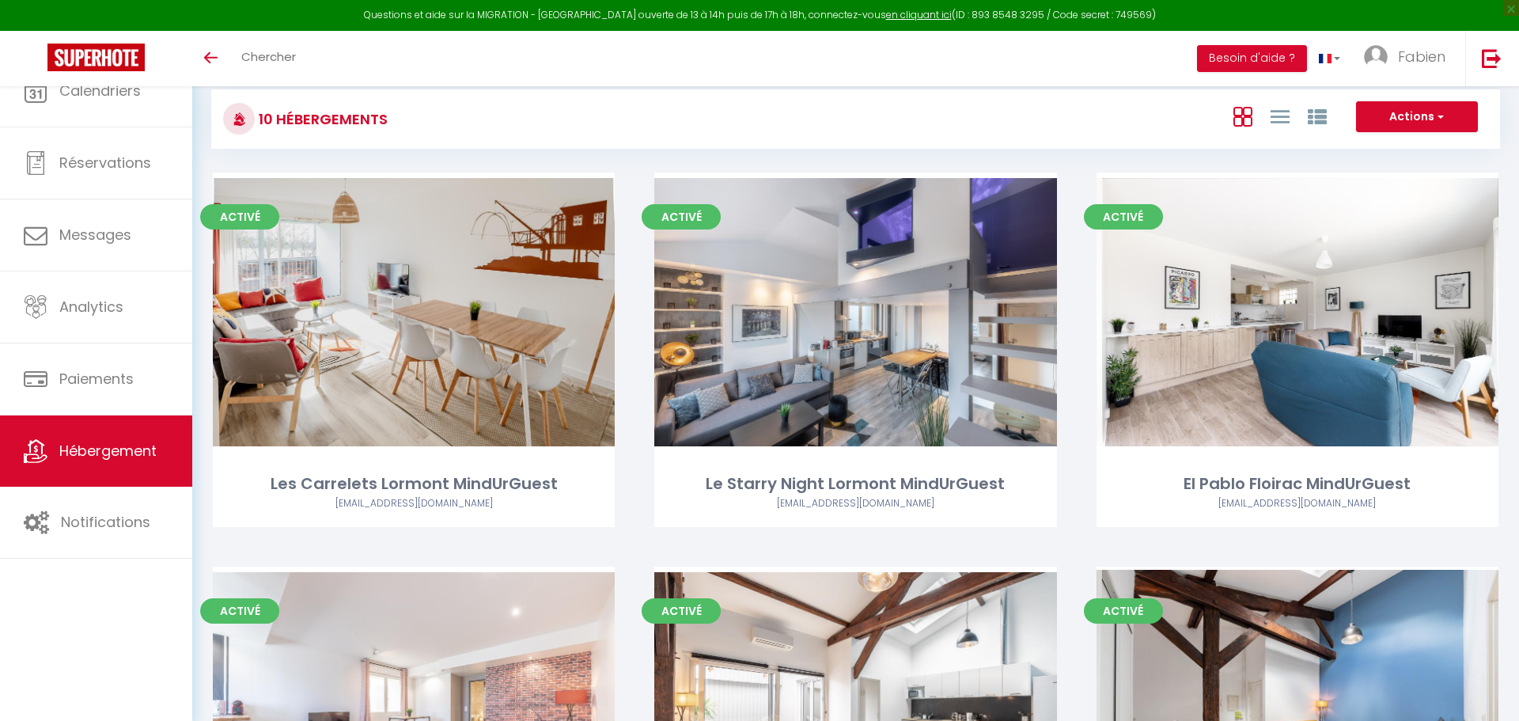  Describe the element at coordinates (321, 119) in the screenshot. I see `h3: 10 Hébergements` at that location.